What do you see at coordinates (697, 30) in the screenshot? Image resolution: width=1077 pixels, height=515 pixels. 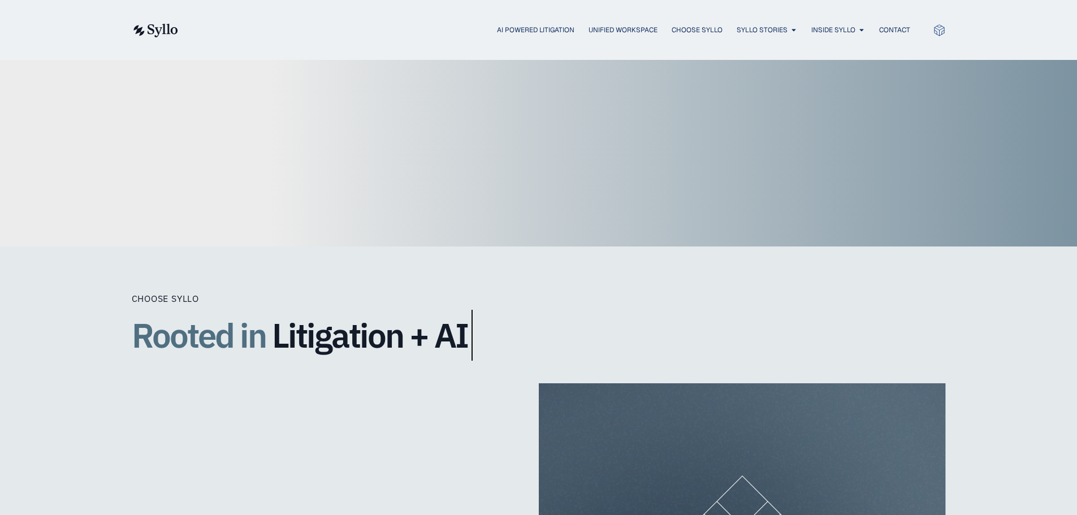 I see `span: Choose Syllo` at bounding box center [697, 30].